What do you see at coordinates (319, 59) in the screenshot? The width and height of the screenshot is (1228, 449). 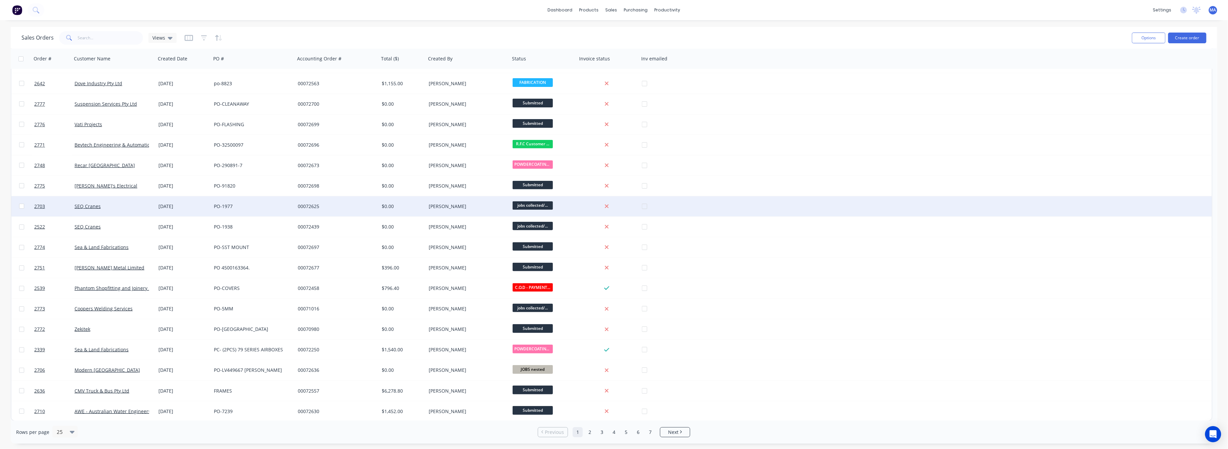 I see `div: Accounting Order #` at bounding box center [319, 59].